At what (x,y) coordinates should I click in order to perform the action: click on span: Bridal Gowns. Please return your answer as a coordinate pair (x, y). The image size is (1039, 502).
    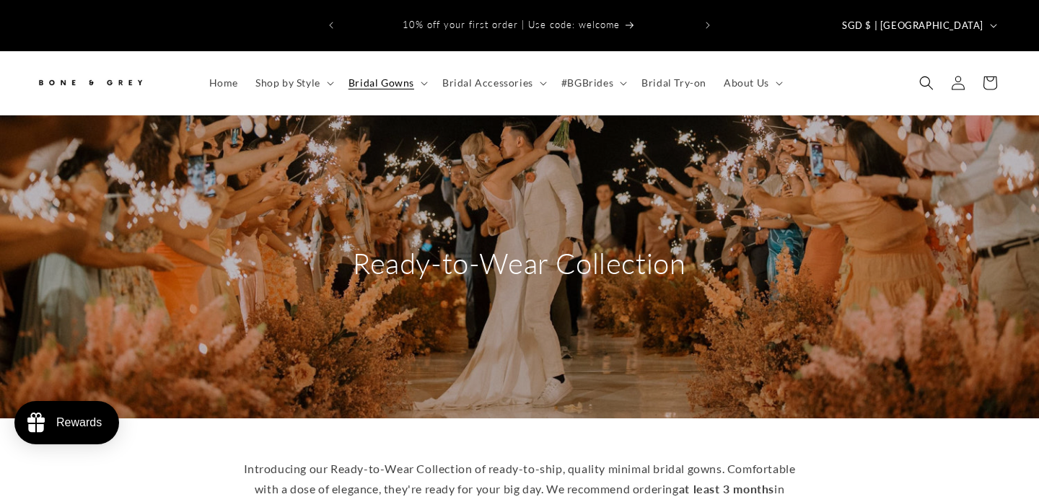
    Looking at the image, I should click on (381, 83).